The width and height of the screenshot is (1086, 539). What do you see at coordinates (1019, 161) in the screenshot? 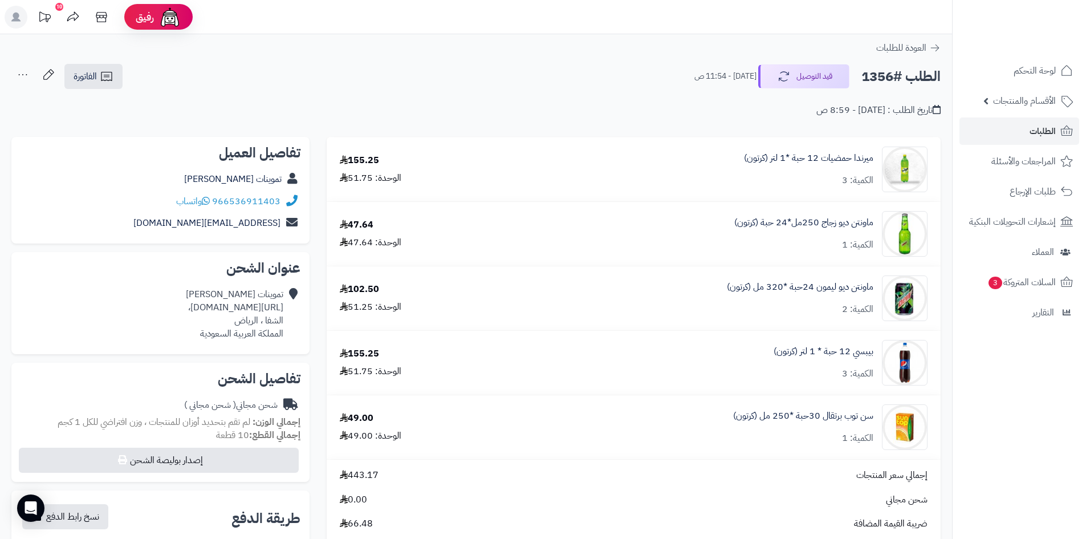
I see `a: المراجعات والأسئلة` at bounding box center [1019, 161].